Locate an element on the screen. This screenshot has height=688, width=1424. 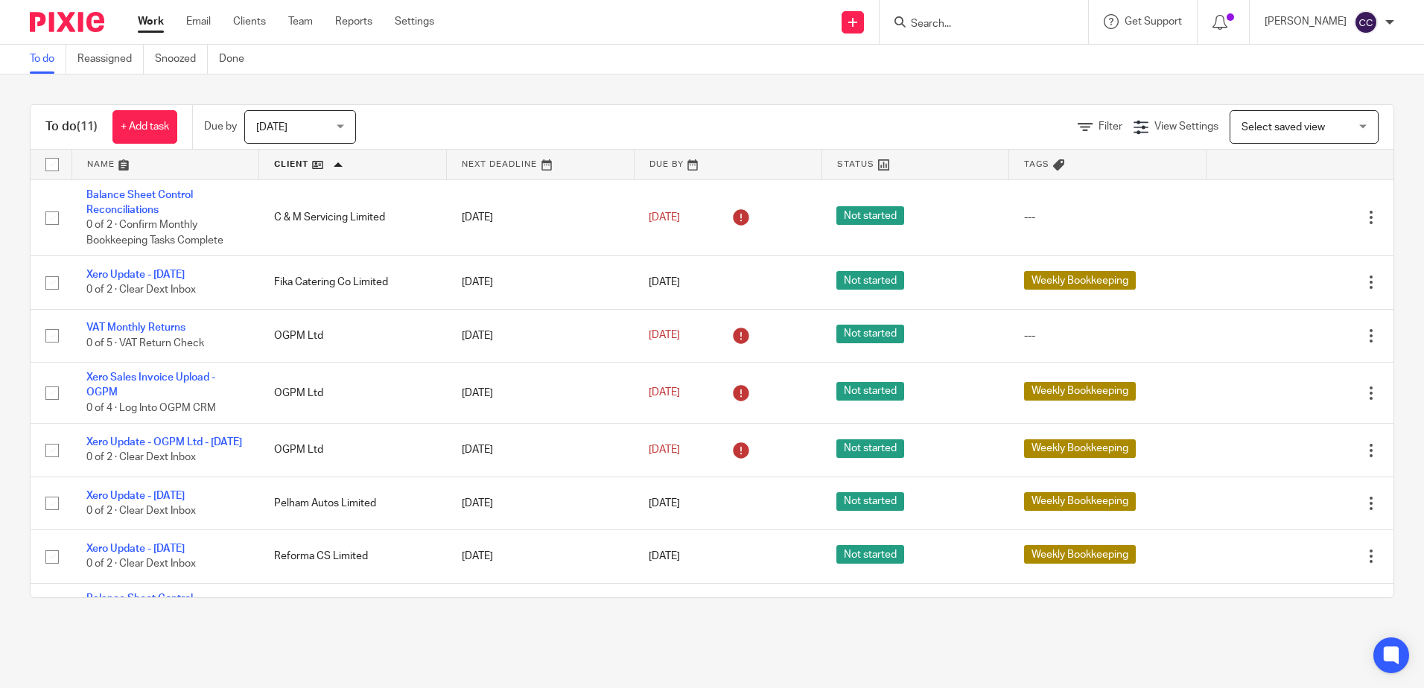
a: Xero Sales Invoice Upload - OGPM is located at coordinates (150, 385).